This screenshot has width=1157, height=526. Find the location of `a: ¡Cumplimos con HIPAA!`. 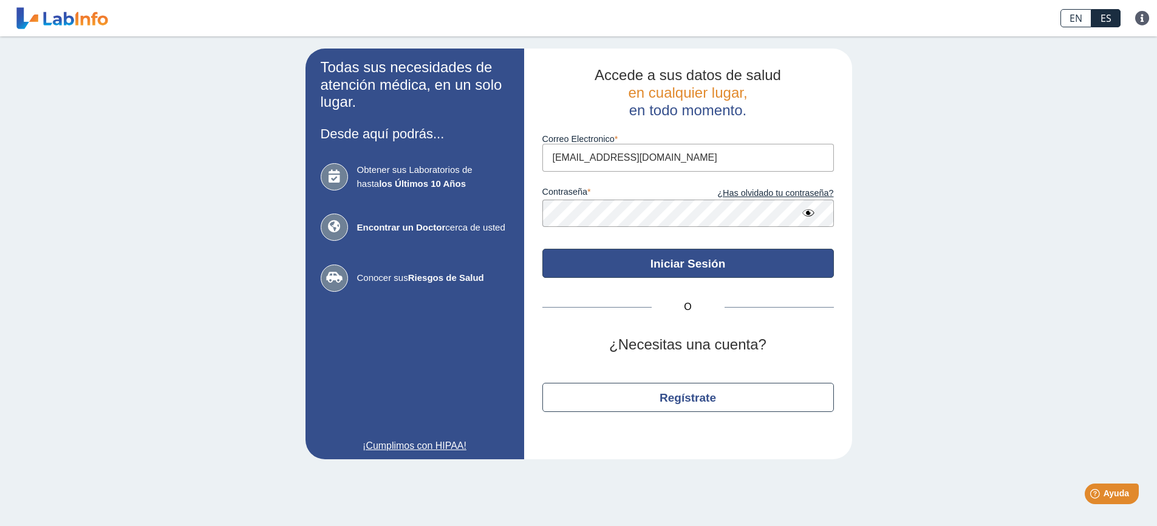

a: ¡Cumplimos con HIPAA! is located at coordinates (415, 446).